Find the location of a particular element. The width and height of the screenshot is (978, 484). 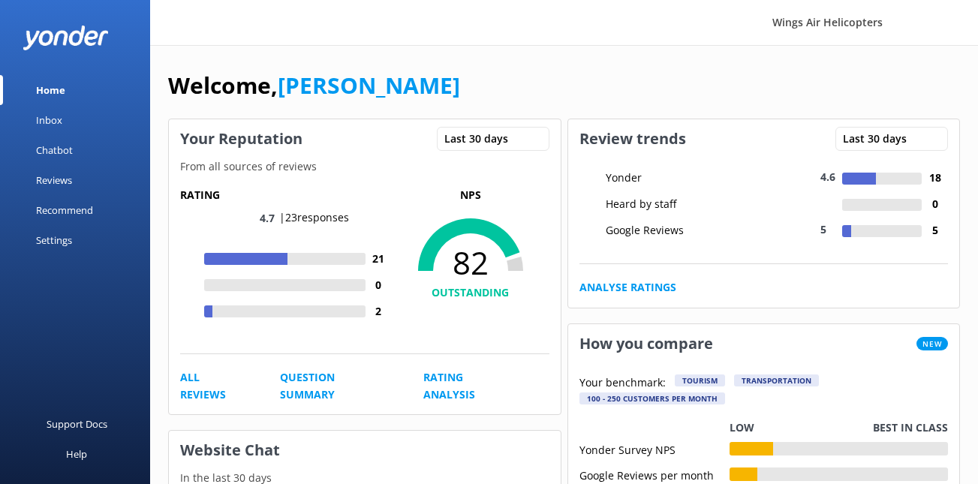

h3: Review trends is located at coordinates (632, 139).